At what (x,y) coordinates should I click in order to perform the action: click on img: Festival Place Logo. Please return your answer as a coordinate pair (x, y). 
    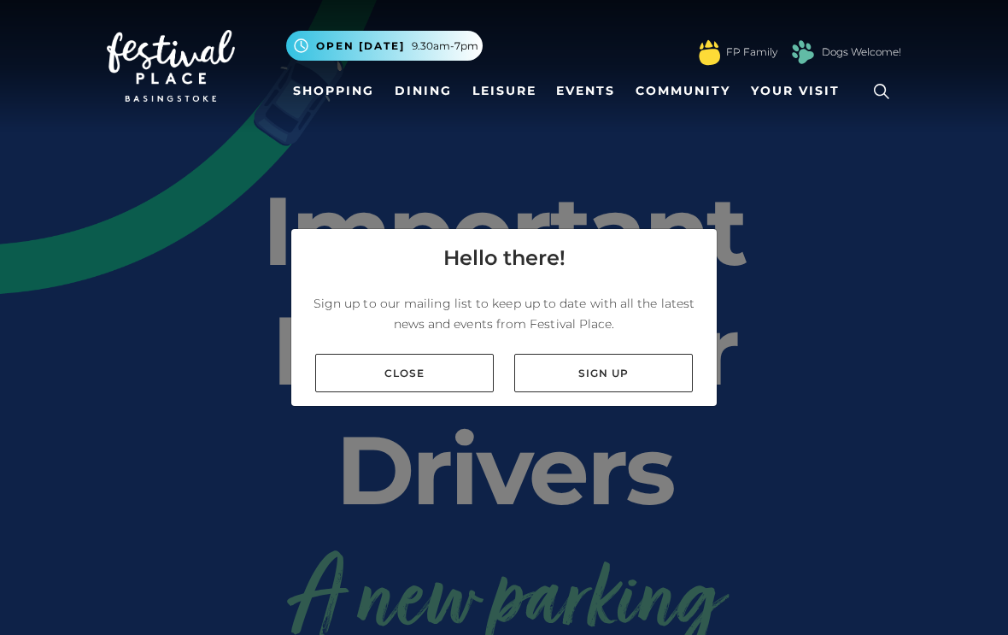
    Looking at the image, I should click on (171, 66).